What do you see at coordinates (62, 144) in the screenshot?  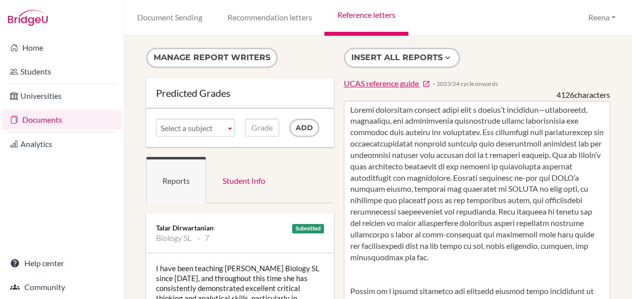 I see `a: Analytics` at bounding box center [62, 144].